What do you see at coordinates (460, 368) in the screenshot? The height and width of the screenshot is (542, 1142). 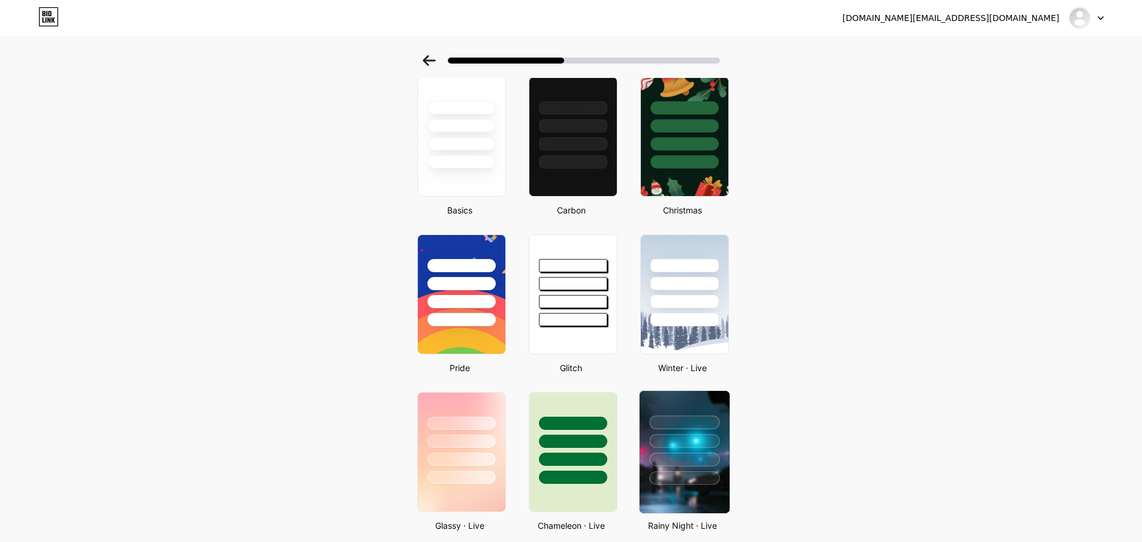 I see `div: Pride` at bounding box center [460, 368].